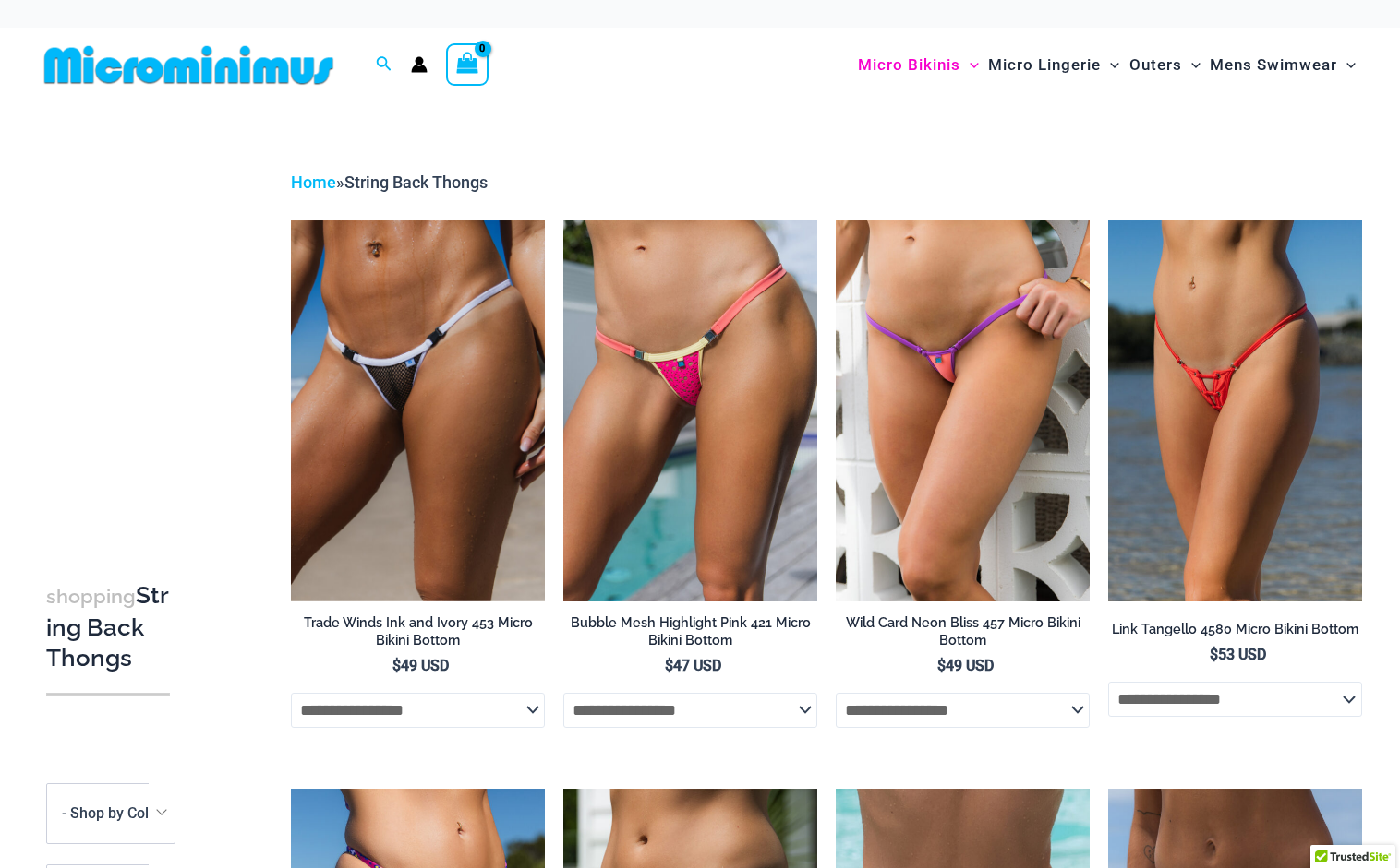 This screenshot has height=868, width=1400. I want to click on h2: Link Tangello 4580 Micro Bikini Bottom, so click(1234, 629).